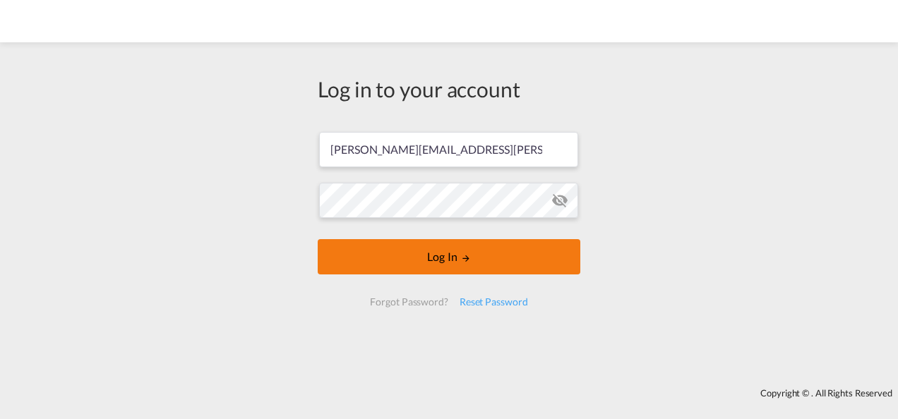 The image size is (898, 419). I want to click on div: Reset Password, so click(493, 302).